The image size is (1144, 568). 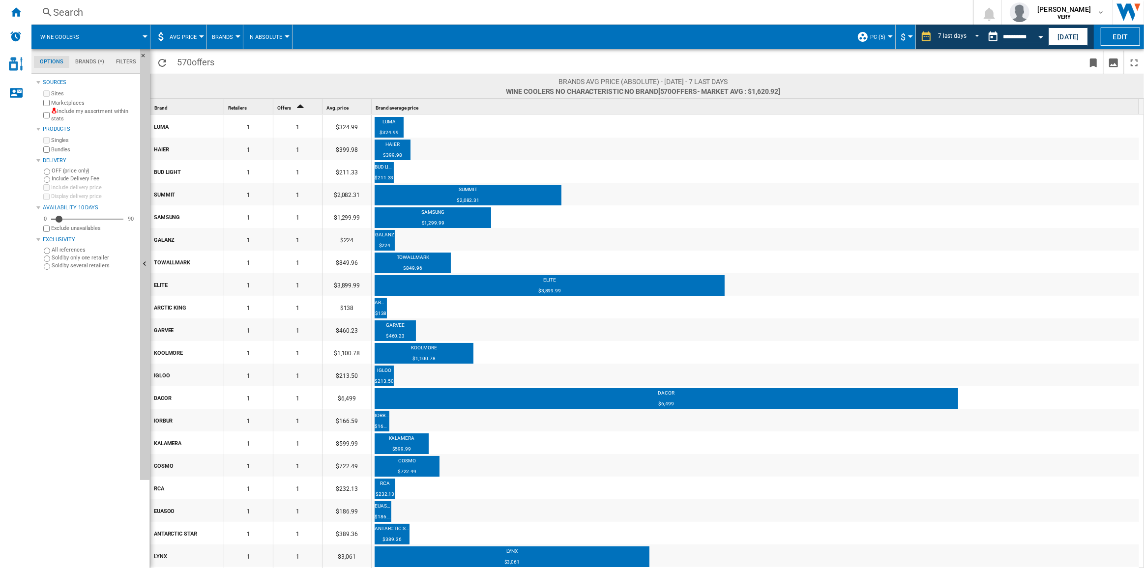 What do you see at coordinates (46, 149) in the screenshot?
I see `input: Bundles` at bounding box center [46, 149].